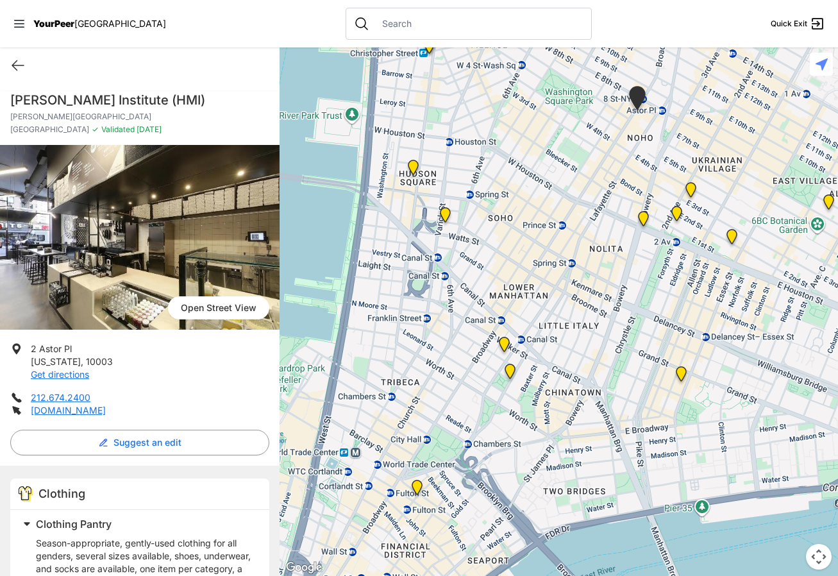  I want to click on div: Harvey Milk High School, so click(637, 100).